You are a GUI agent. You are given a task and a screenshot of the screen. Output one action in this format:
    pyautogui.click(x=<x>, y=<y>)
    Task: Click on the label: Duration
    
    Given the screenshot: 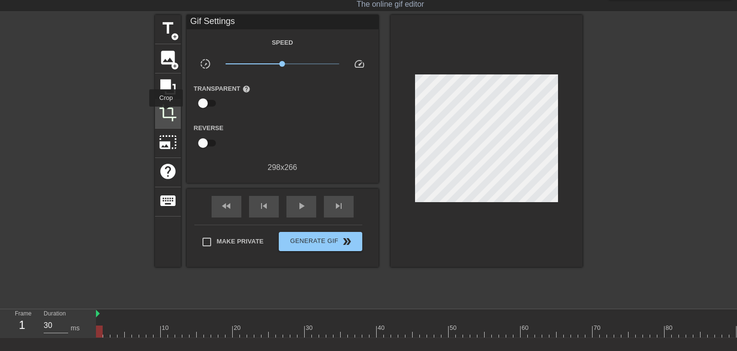 What is the action you would take?
    pyautogui.click(x=55, y=314)
    